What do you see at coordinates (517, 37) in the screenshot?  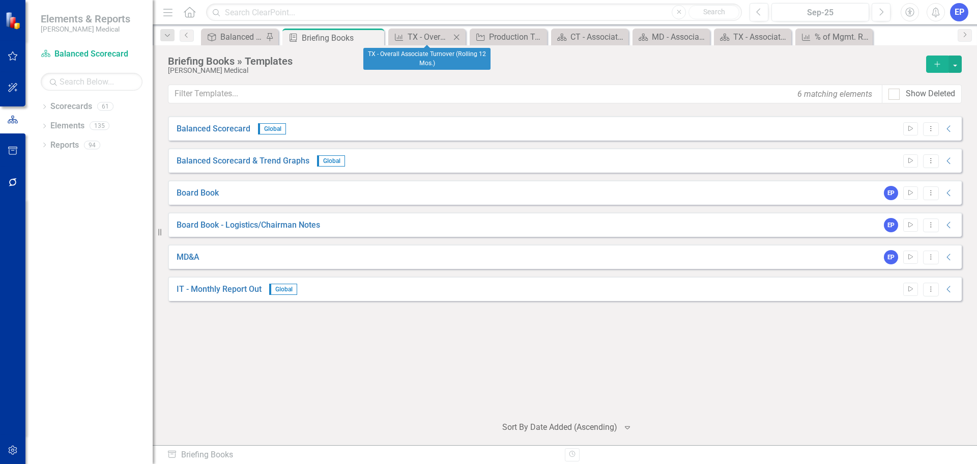 I see `div: Production Turnover Improvement Plan` at bounding box center [517, 37].